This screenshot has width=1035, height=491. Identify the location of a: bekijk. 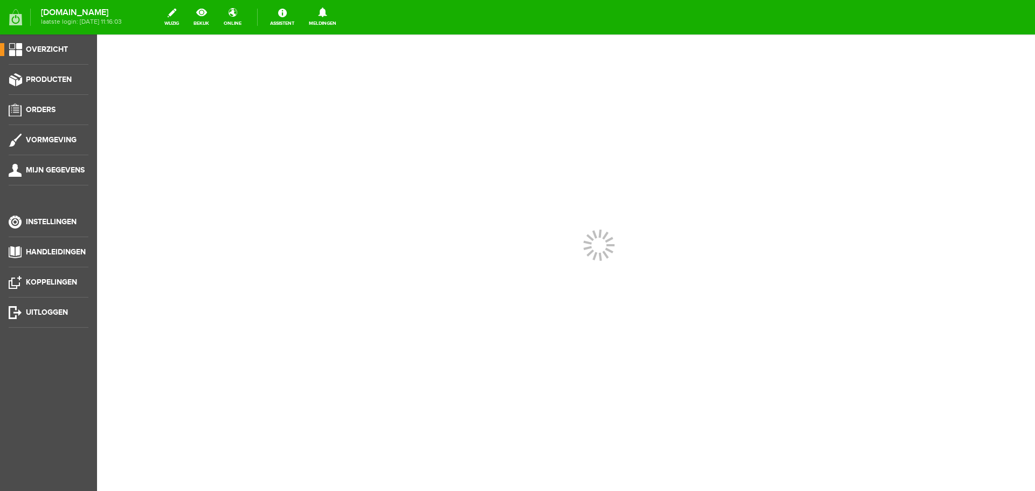
(201, 17).